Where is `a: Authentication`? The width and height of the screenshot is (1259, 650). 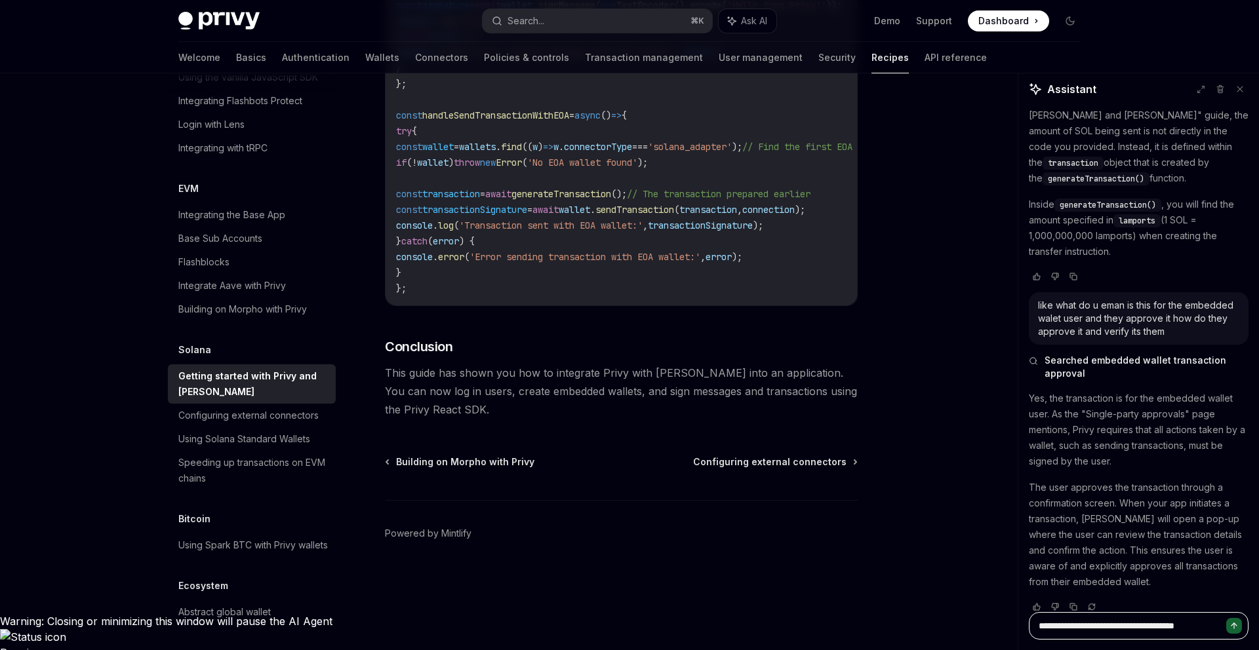
a: Authentication is located at coordinates (315, 58).